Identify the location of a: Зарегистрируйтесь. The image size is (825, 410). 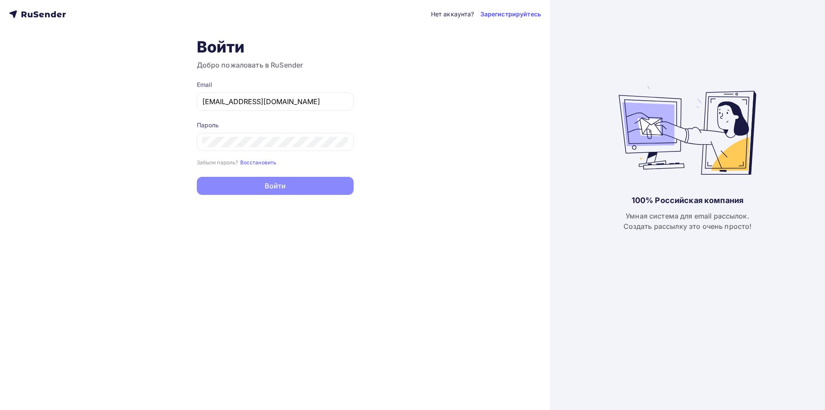
(511, 14).